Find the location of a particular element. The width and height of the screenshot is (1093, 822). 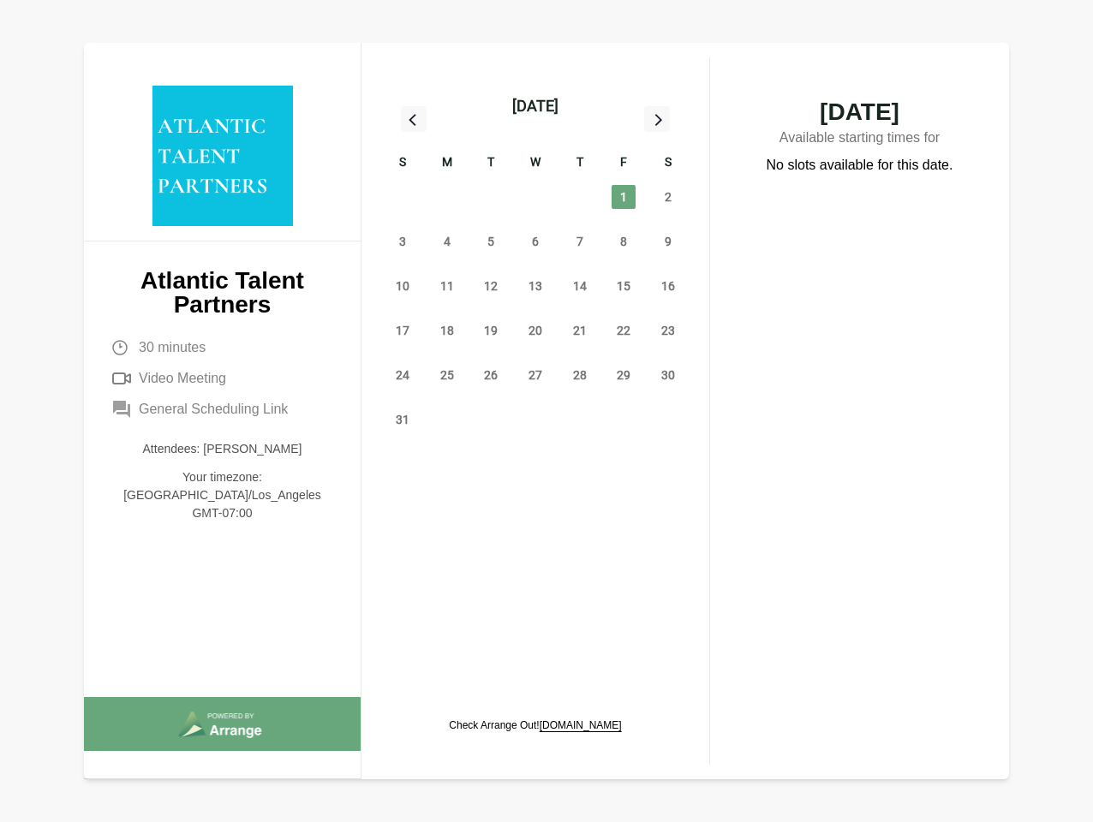

span: Wednesday, August 13, 2025 is located at coordinates (535, 286).